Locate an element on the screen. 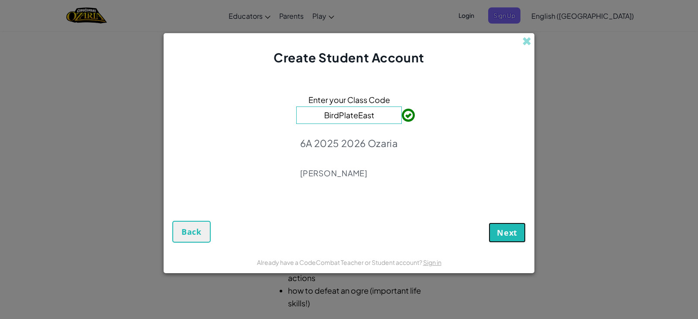 Image resolution: width=698 pixels, height=319 pixels. button: Back is located at coordinates (191, 232).